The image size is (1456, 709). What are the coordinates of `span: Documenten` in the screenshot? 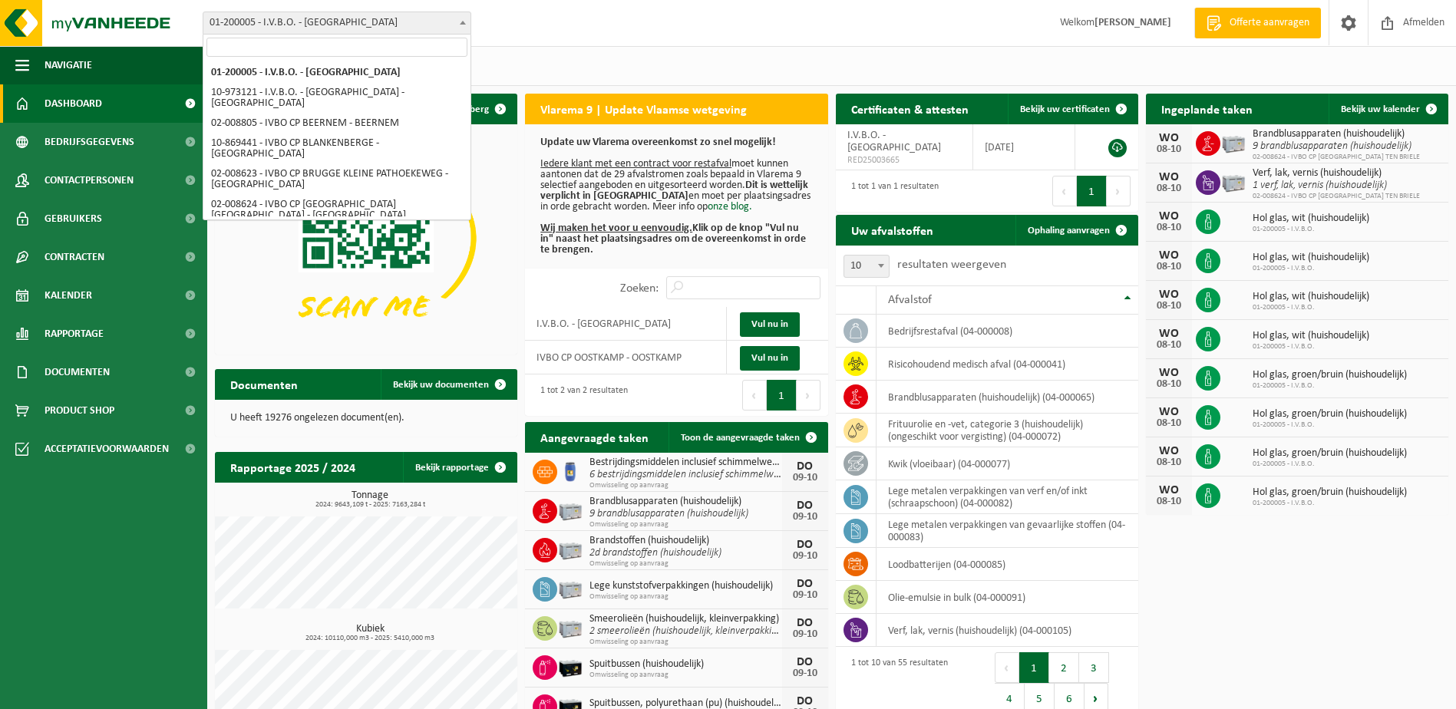 It's located at (77, 372).